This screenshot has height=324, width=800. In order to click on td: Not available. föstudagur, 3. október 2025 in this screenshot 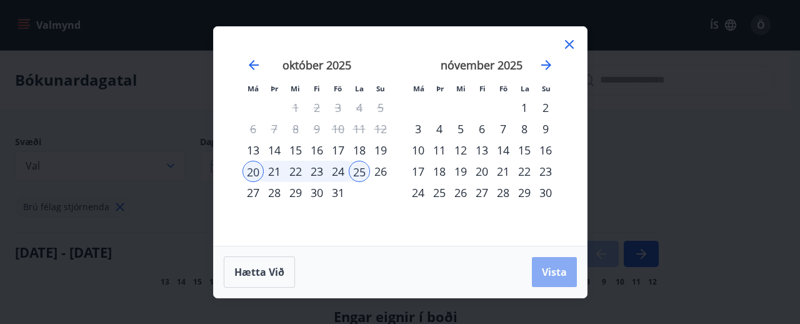, I will do `click(338, 108)`.